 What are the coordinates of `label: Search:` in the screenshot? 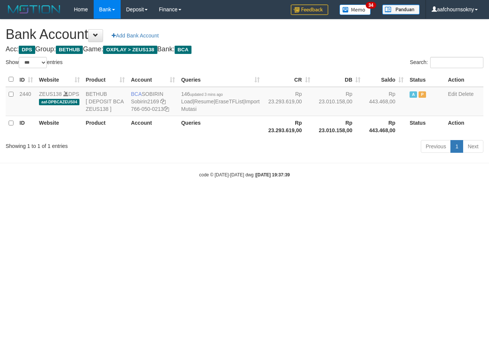 It's located at (446, 63).